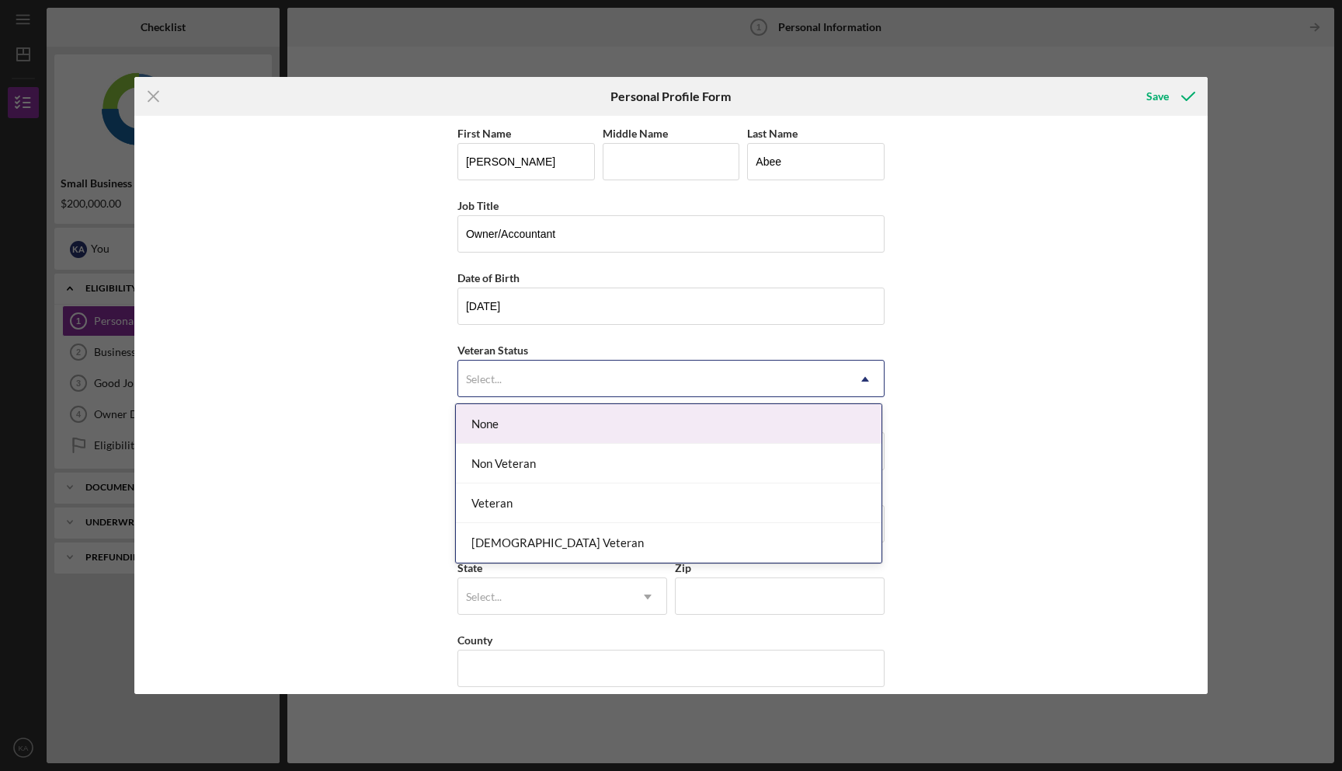 Image resolution: width=1342 pixels, height=771 pixels. Describe the element at coordinates (478, 205) in the screenshot. I see `label: Job Title` at that location.